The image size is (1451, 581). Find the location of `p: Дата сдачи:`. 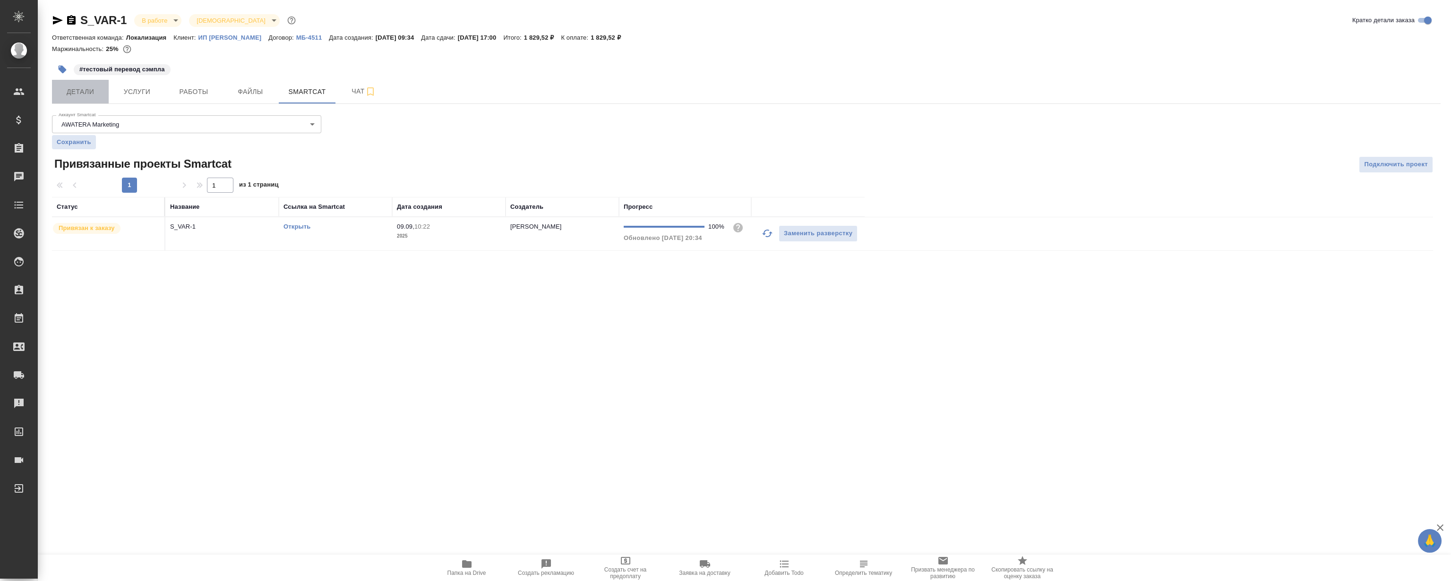

p: Дата сдачи: is located at coordinates (439, 37).